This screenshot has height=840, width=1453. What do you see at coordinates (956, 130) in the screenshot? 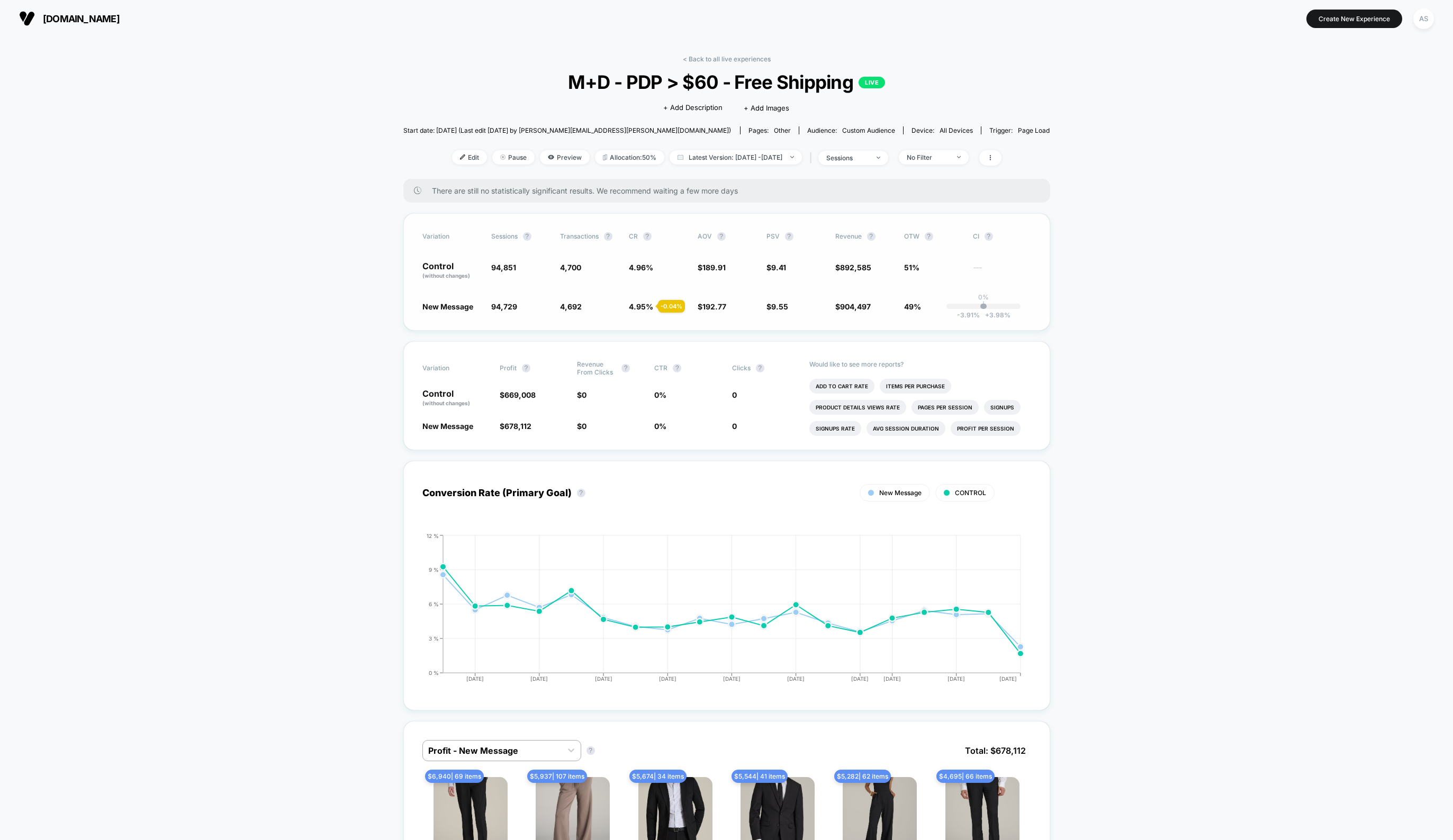
I see `span: all devices` at bounding box center [956, 130].